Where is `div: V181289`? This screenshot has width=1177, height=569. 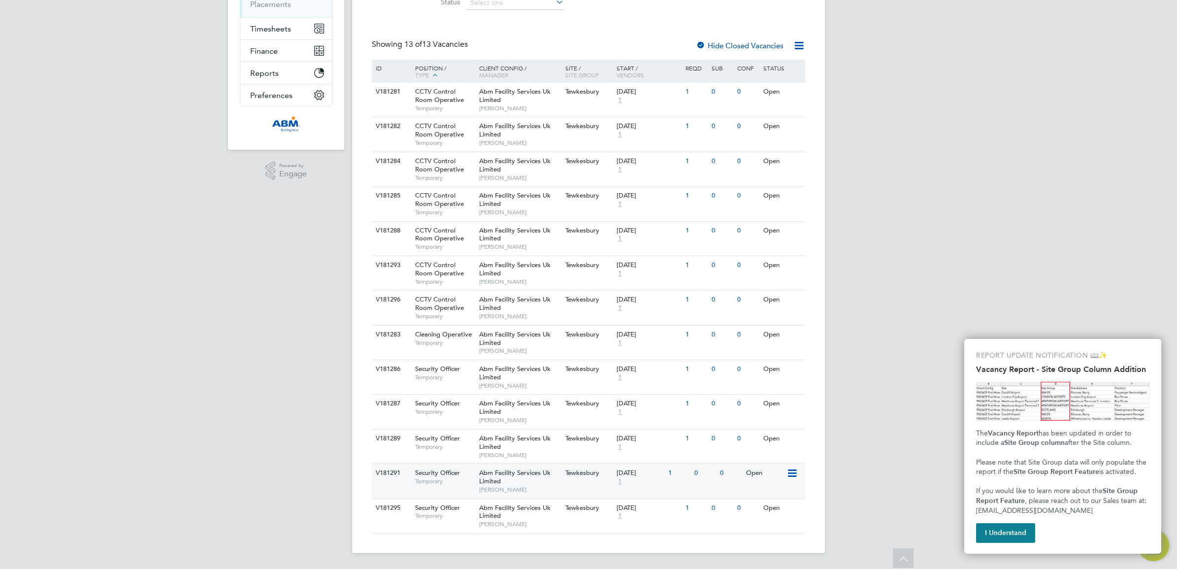 div: V181289 is located at coordinates (391, 438).